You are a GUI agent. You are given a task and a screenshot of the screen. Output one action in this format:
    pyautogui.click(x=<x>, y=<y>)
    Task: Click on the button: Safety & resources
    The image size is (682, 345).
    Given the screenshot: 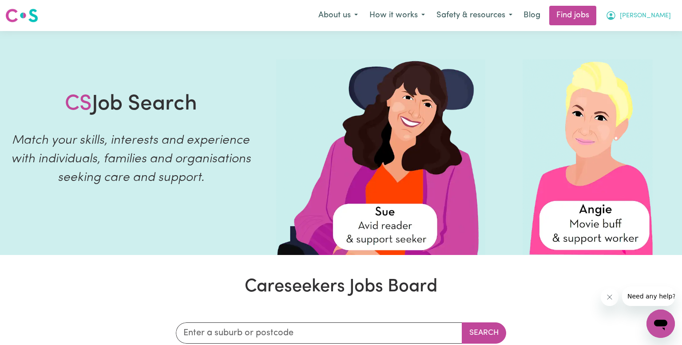 What is the action you would take?
    pyautogui.click(x=474, y=16)
    